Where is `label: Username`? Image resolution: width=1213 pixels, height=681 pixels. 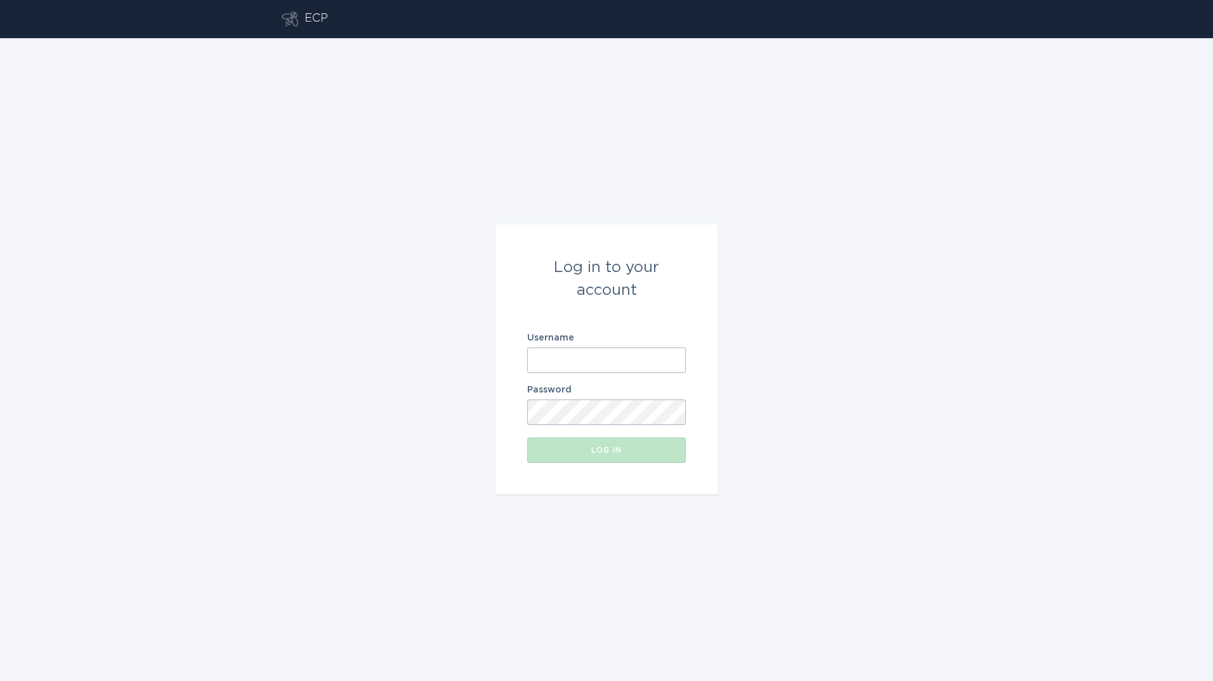
label: Username is located at coordinates (606, 338).